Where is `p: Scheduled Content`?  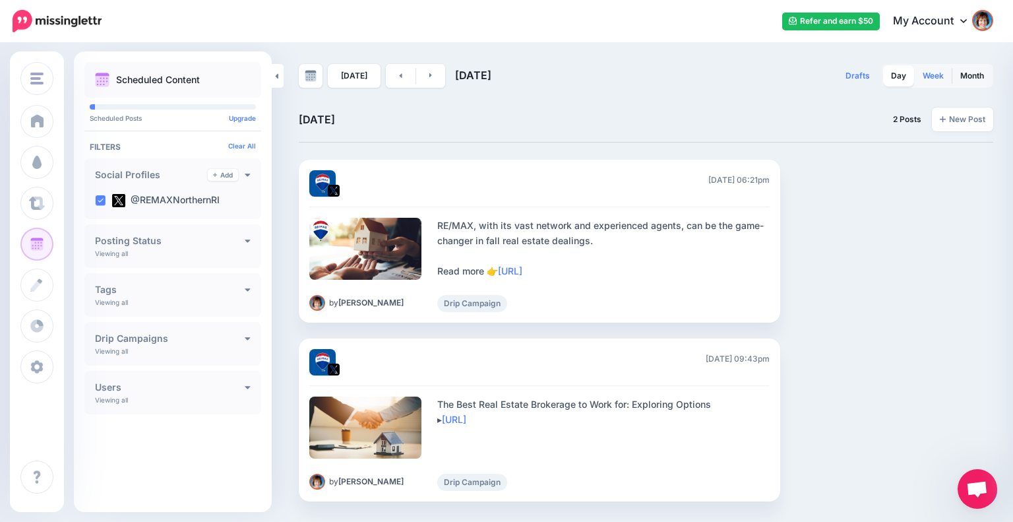 p: Scheduled Content is located at coordinates (158, 80).